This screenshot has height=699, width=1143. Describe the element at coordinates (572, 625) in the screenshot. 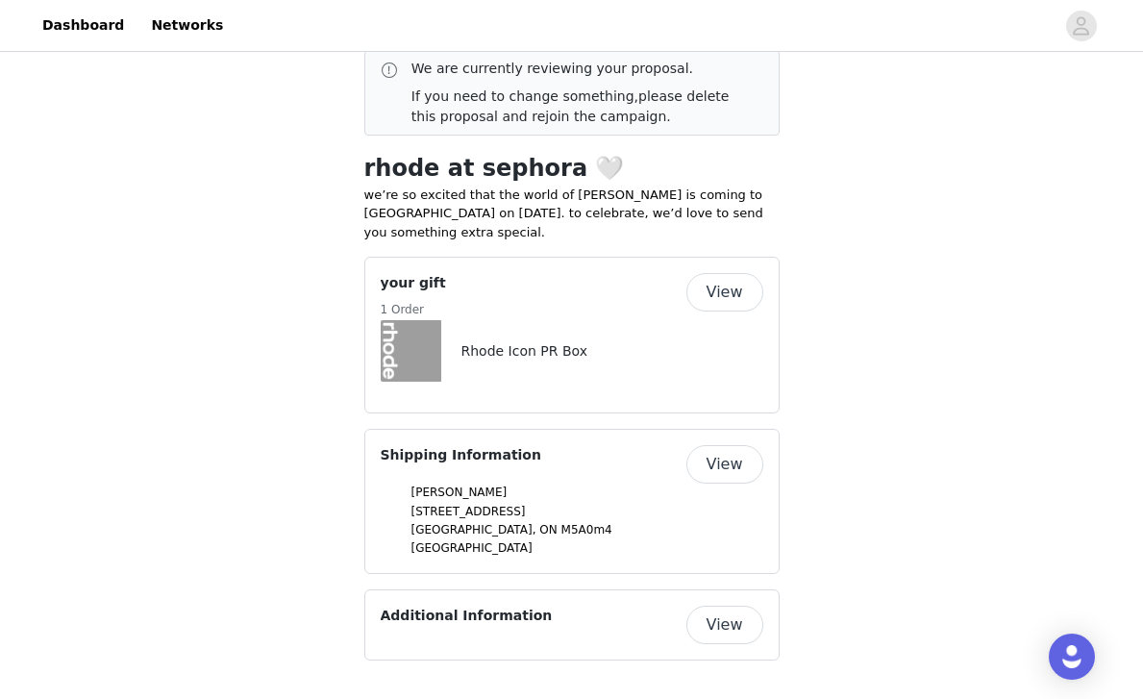

I see `div: Additional Information` at that location.